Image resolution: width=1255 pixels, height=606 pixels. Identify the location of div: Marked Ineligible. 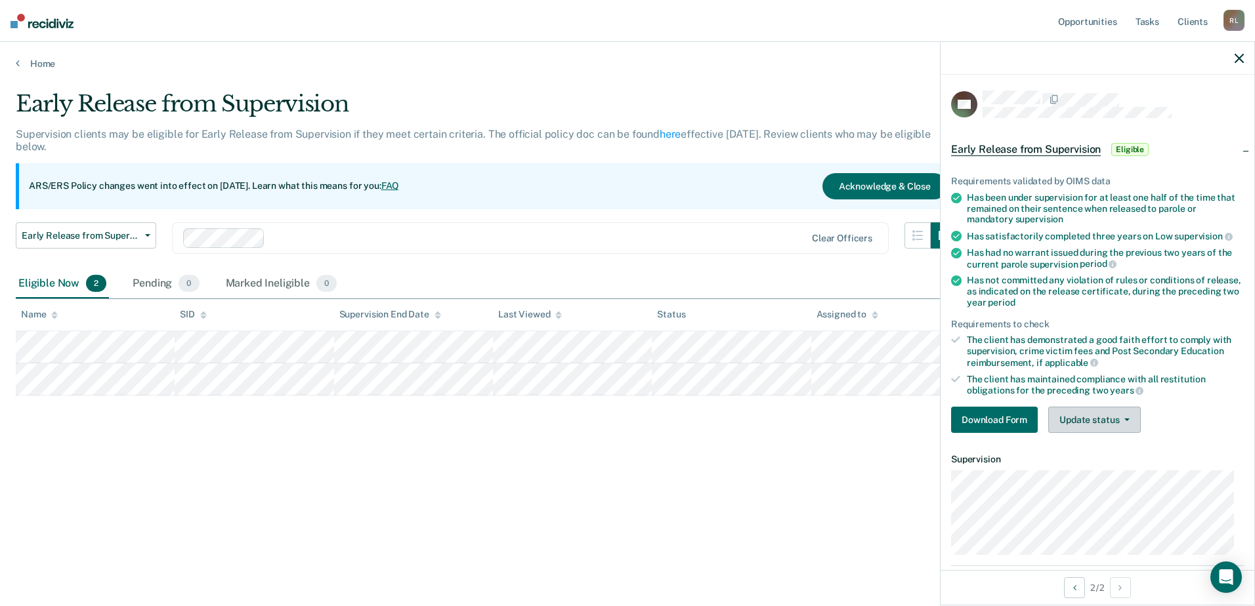
(281, 284).